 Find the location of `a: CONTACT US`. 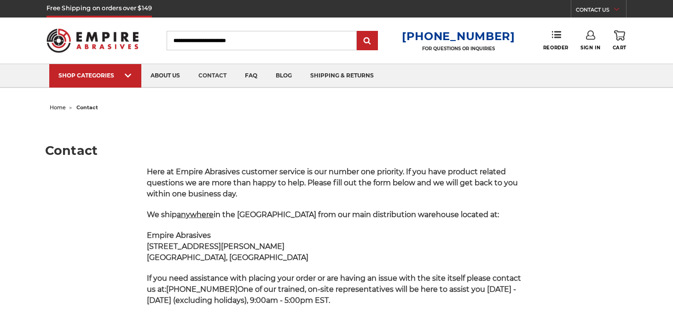

a: CONTACT US is located at coordinates (601, 11).